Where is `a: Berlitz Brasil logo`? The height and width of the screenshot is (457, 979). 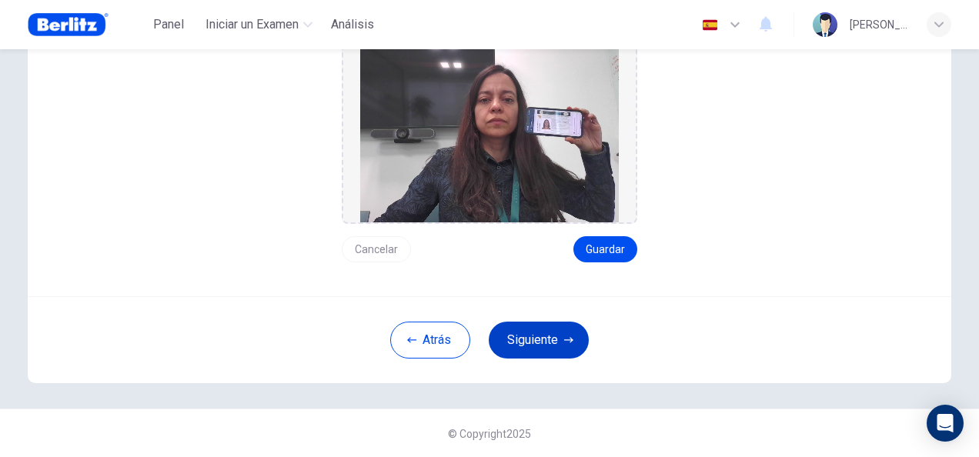 a: Berlitz Brasil logo is located at coordinates (85, 25).